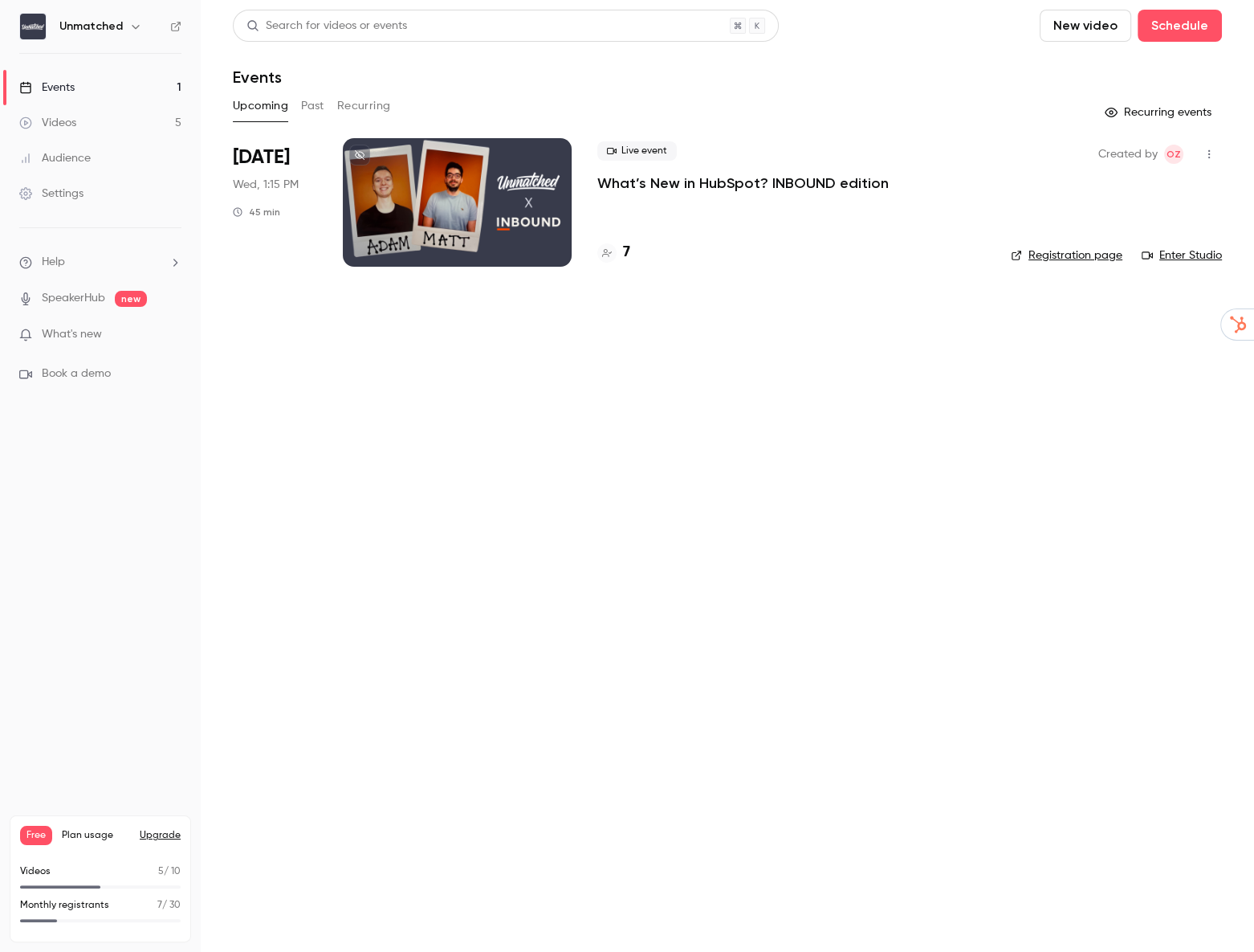 Image resolution: width=1254 pixels, height=952 pixels. Describe the element at coordinates (327, 25) in the screenshot. I see `div: Search for videos or events` at that location.